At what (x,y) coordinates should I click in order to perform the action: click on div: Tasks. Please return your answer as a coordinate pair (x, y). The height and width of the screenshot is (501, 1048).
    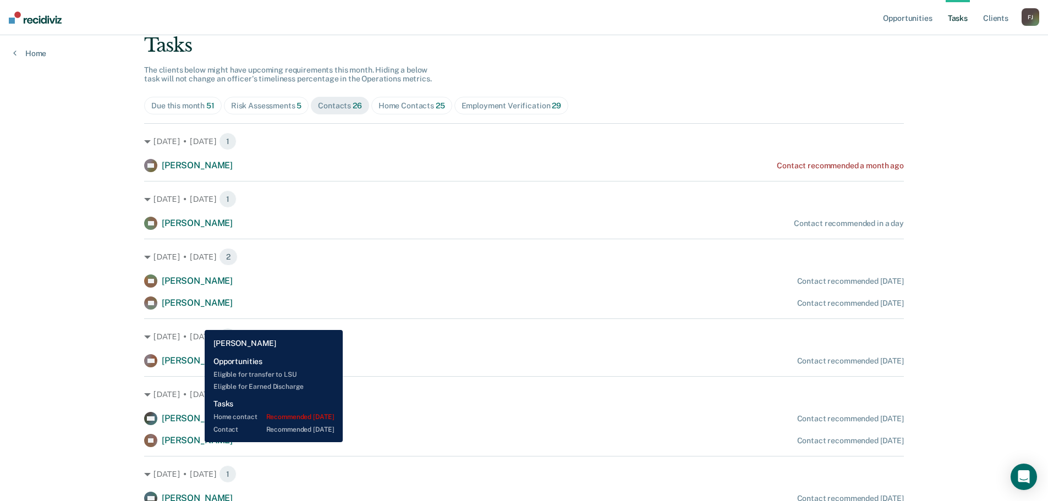
    Looking at the image, I should click on (524, 45).